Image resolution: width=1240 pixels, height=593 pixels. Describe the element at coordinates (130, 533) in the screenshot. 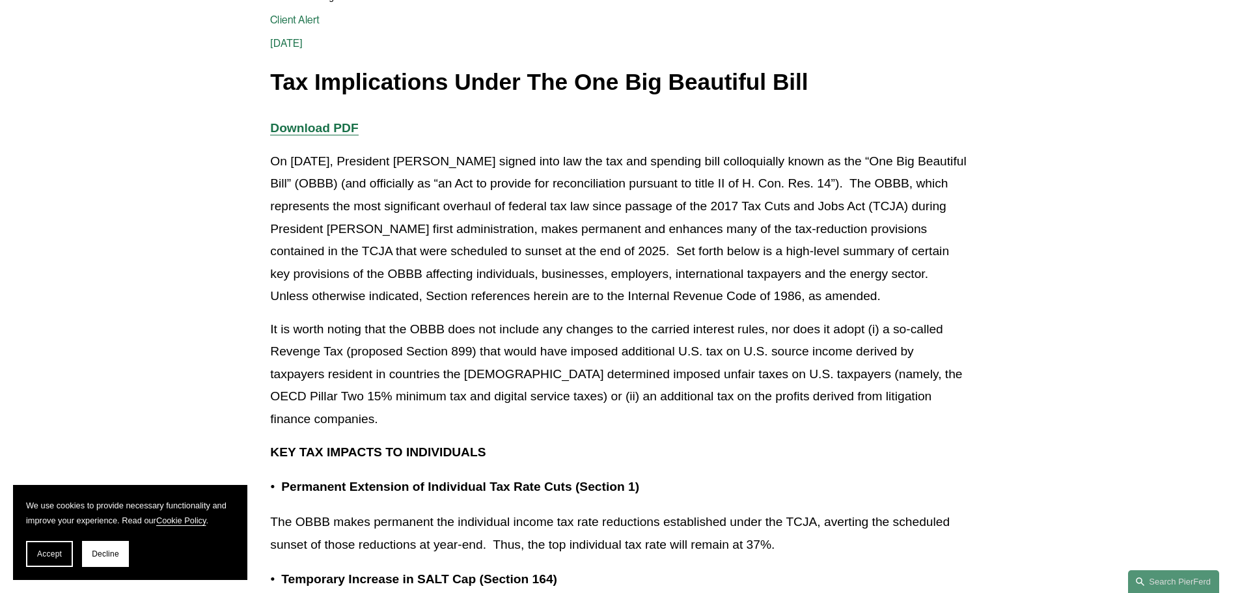

I see `section: Cookie banner` at that location.